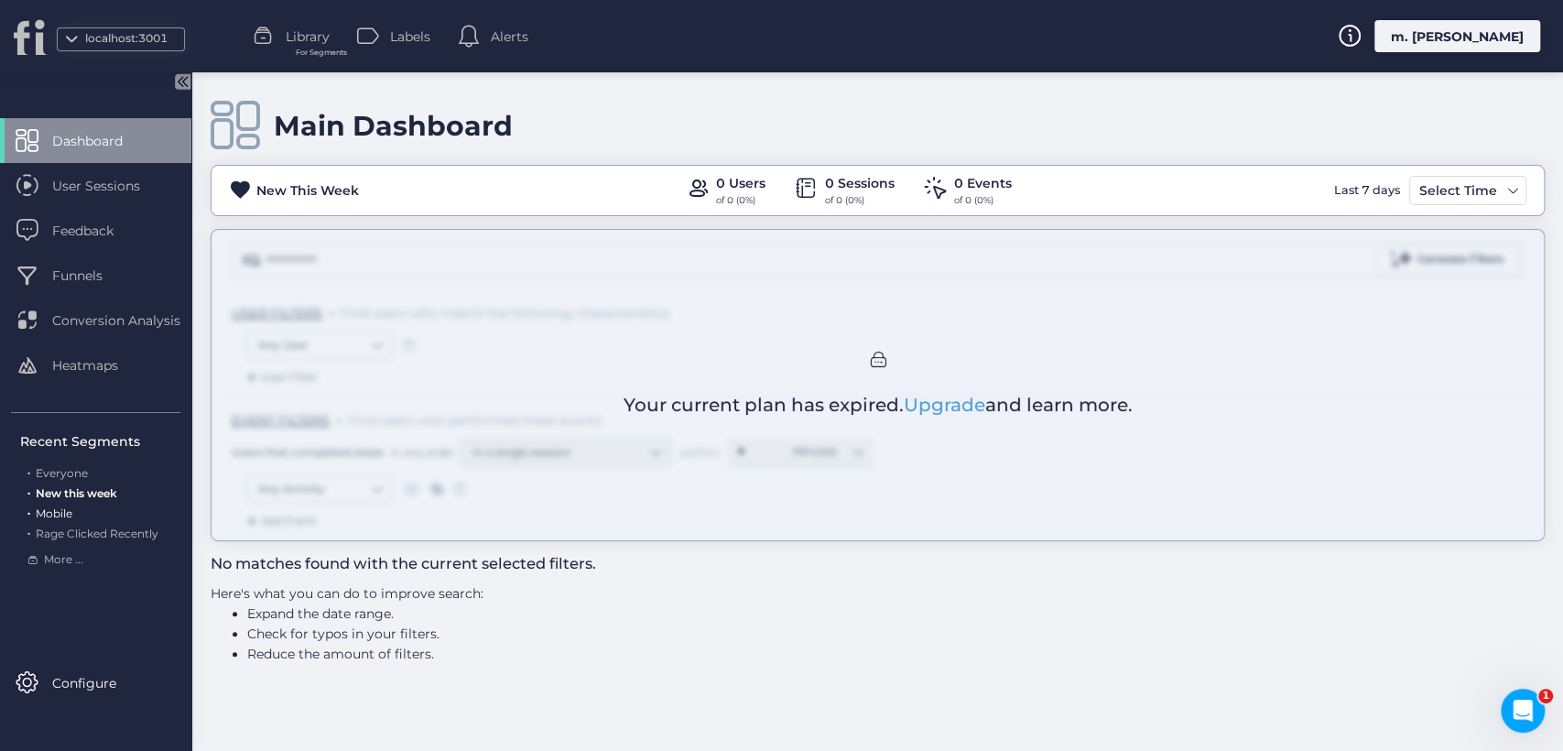  I want to click on span: Rage Clicked Recently, so click(97, 533).